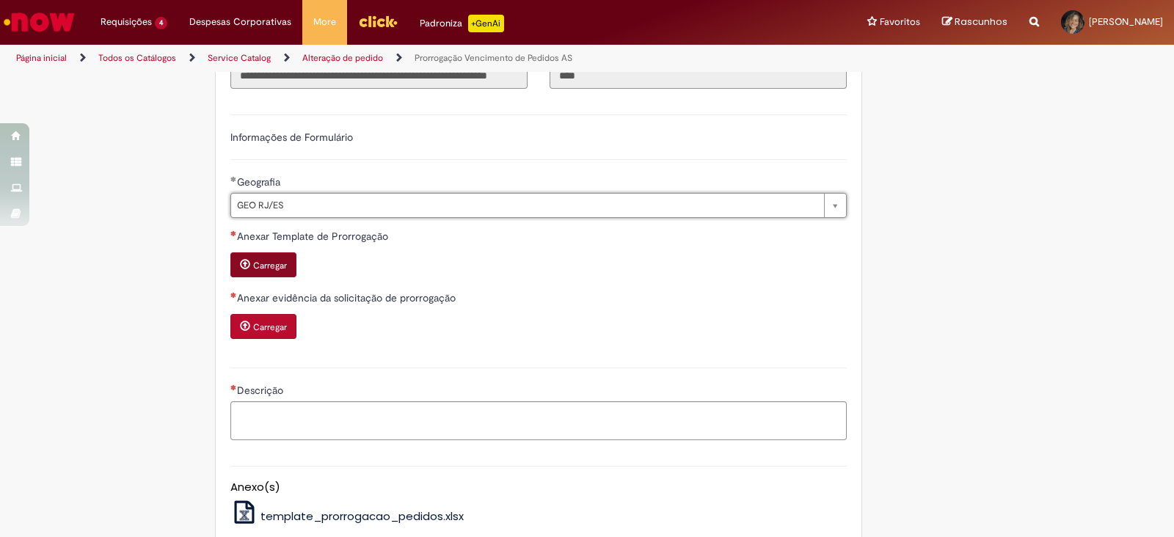 This screenshot has width=1174, height=537. I want to click on span: Descrição, so click(261, 390).